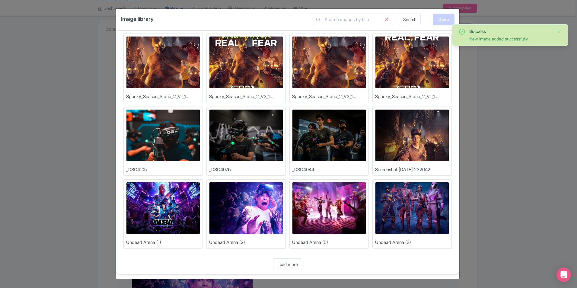  What do you see at coordinates (303, 170) in the screenshot?
I see `div: _DSC4044` at bounding box center [303, 170].